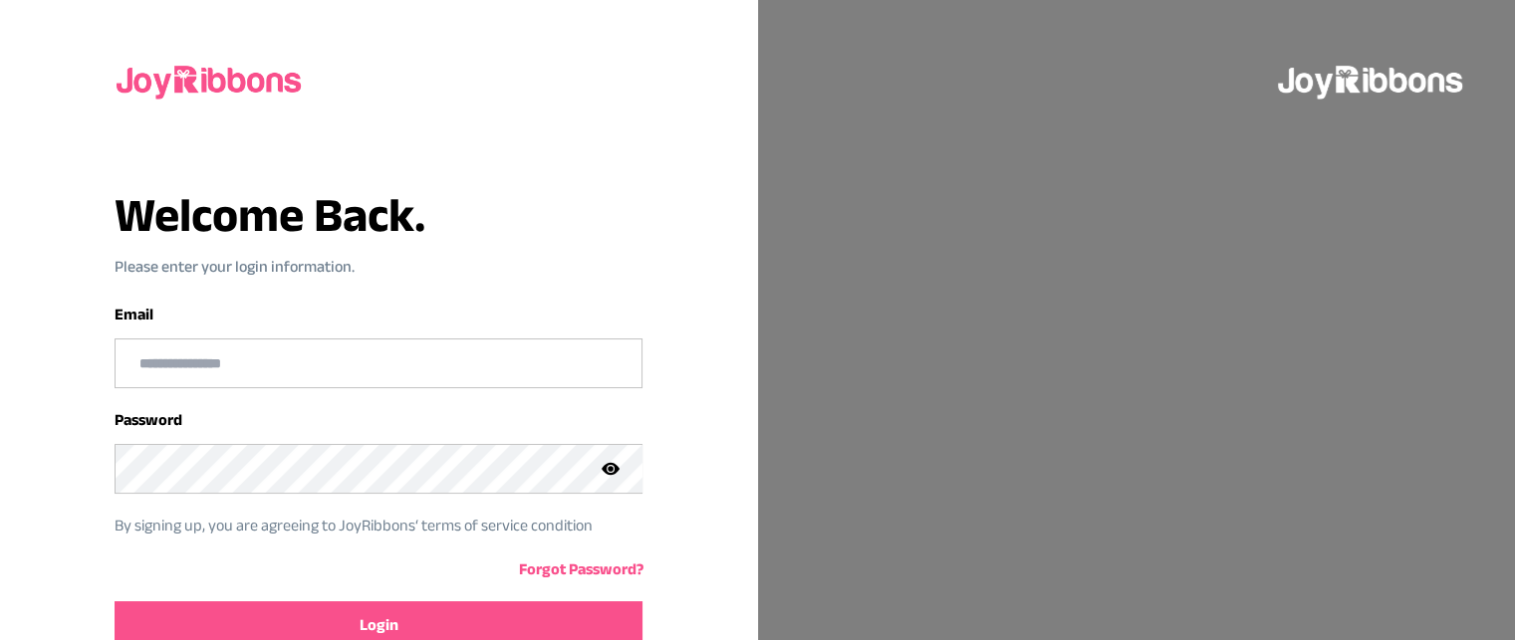  Describe the element at coordinates (580, 569) in the screenshot. I see `a: Forgot Password?` at that location.